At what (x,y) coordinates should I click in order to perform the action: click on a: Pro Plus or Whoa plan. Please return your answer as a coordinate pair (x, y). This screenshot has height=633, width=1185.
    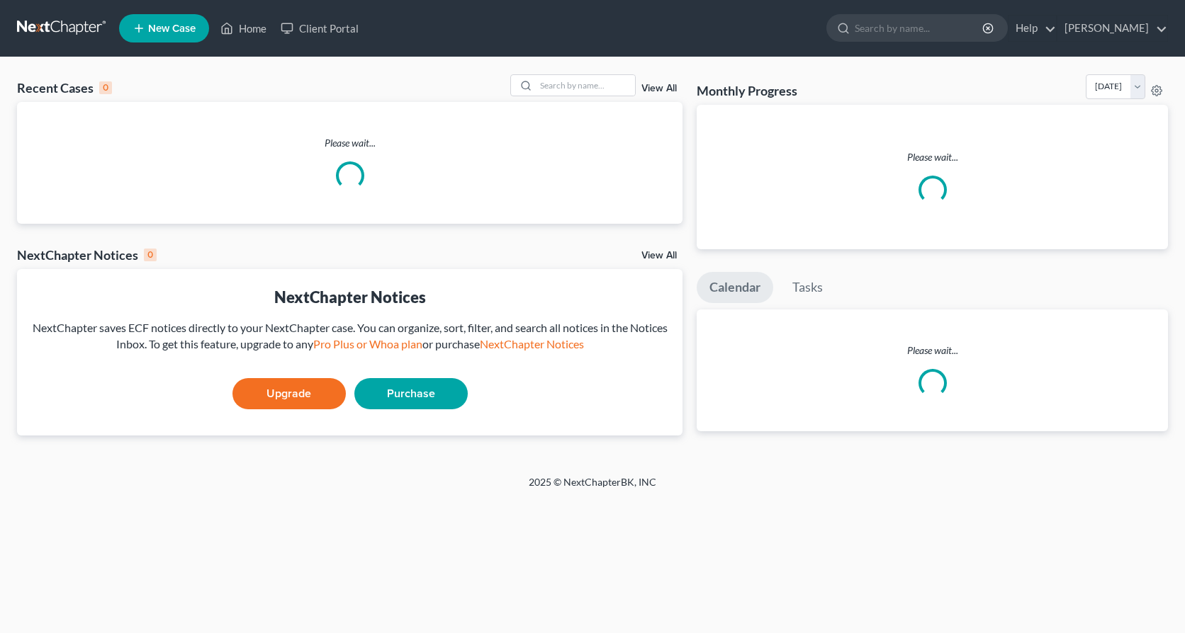
    Looking at the image, I should click on (368, 344).